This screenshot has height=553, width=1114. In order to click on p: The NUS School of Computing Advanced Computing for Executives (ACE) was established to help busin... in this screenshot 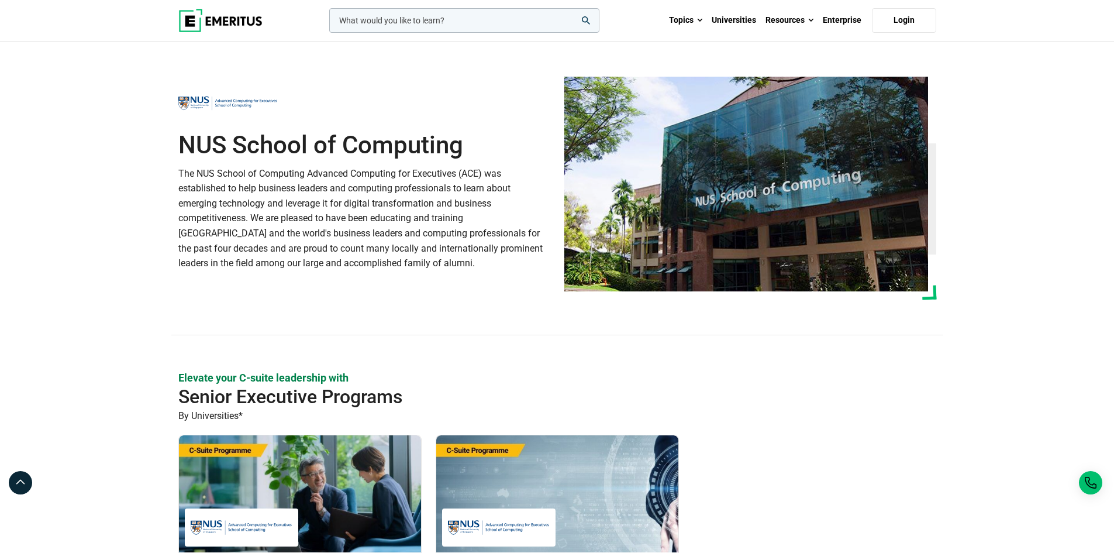, I will do `click(364, 218)`.